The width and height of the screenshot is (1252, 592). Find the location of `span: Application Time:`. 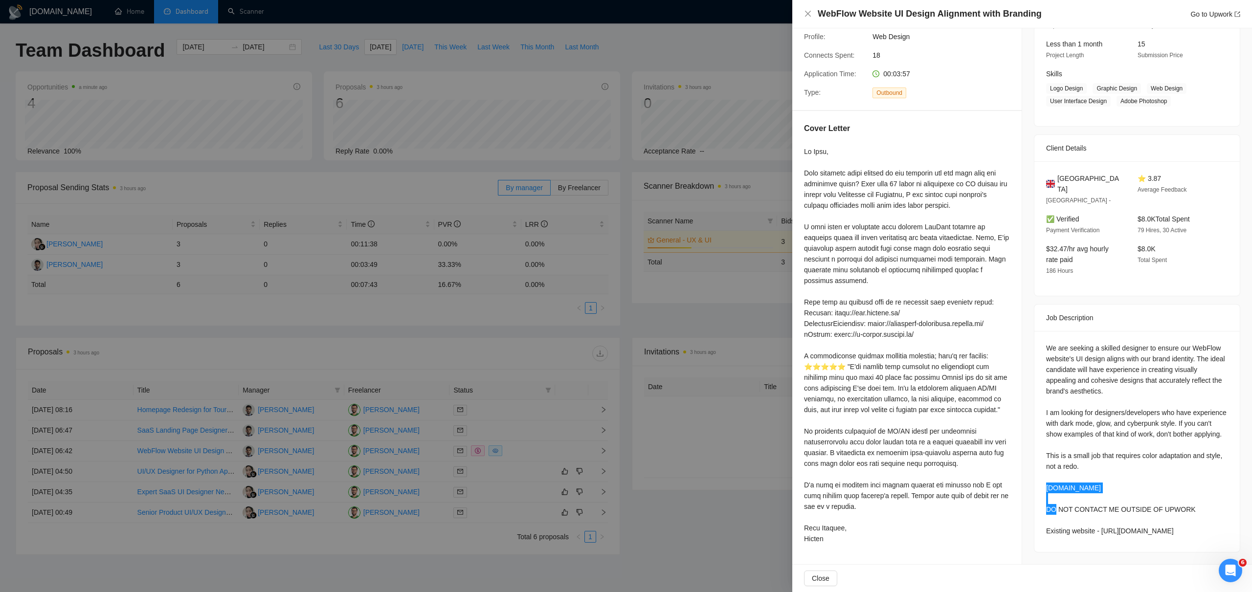

span: Application Time: is located at coordinates (830, 74).